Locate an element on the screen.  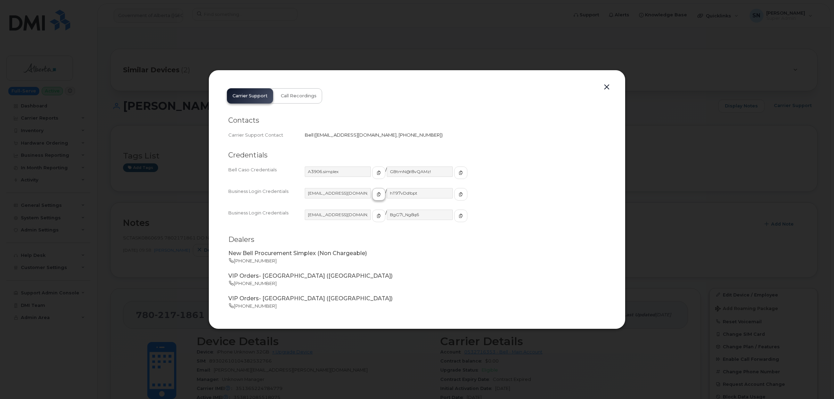
span: Bell is located at coordinates (309, 135).